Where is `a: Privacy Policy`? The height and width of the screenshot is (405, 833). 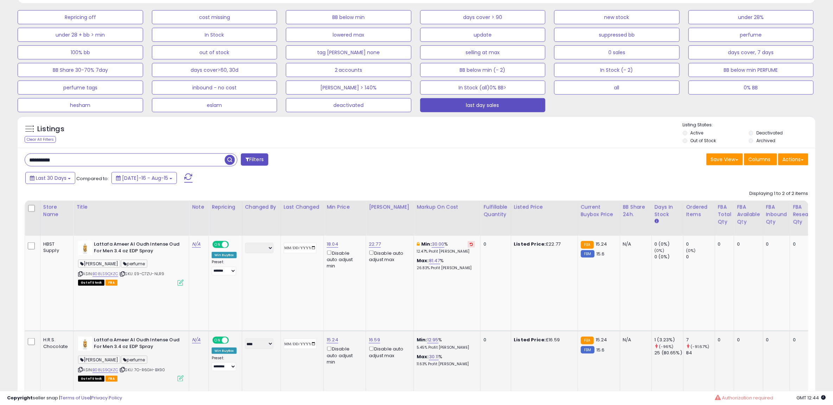
a: Privacy Policy is located at coordinates (107, 397).